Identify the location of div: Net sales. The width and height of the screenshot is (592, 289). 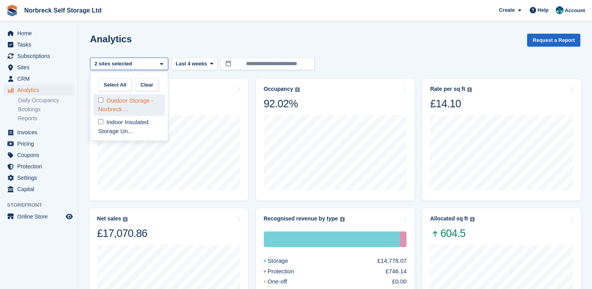
(109, 218).